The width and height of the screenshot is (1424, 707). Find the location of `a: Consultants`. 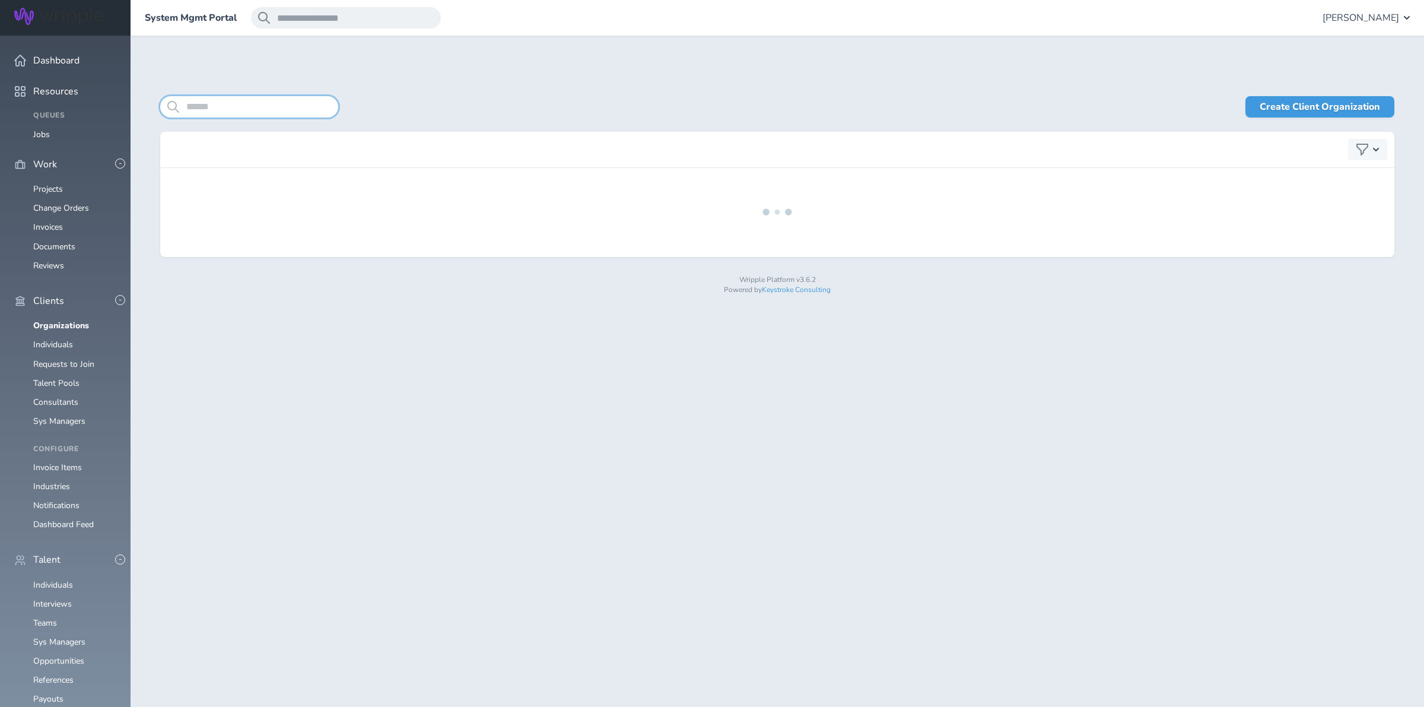

a: Consultants is located at coordinates (56, 402).